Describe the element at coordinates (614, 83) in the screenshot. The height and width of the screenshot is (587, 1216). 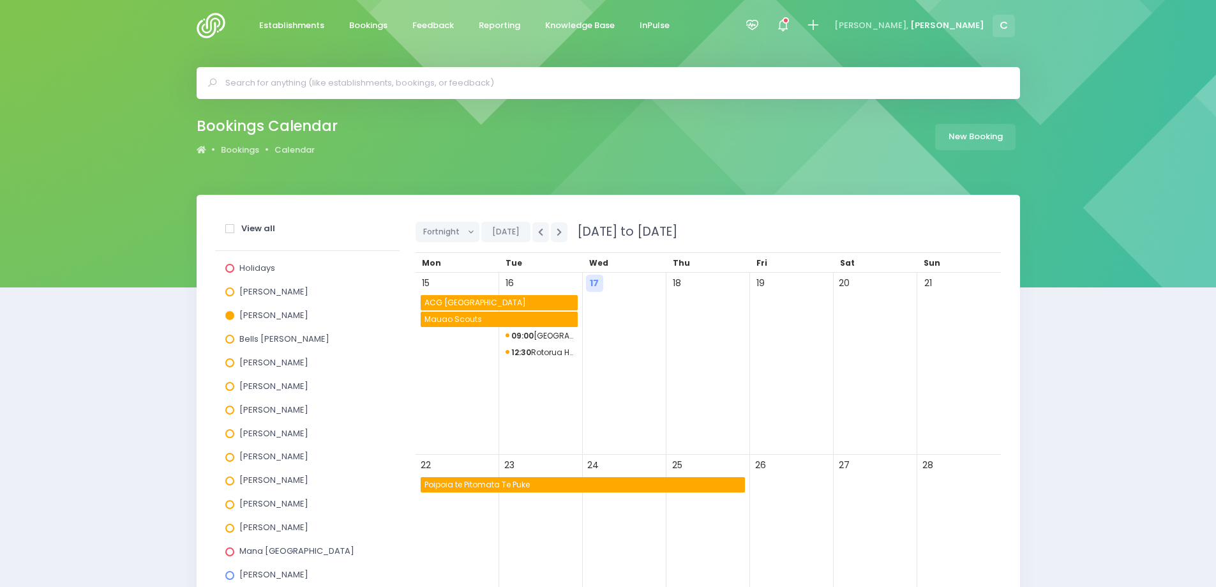
I see `input: Search for anything (like establishments, bookings, or feedback)` at that location.